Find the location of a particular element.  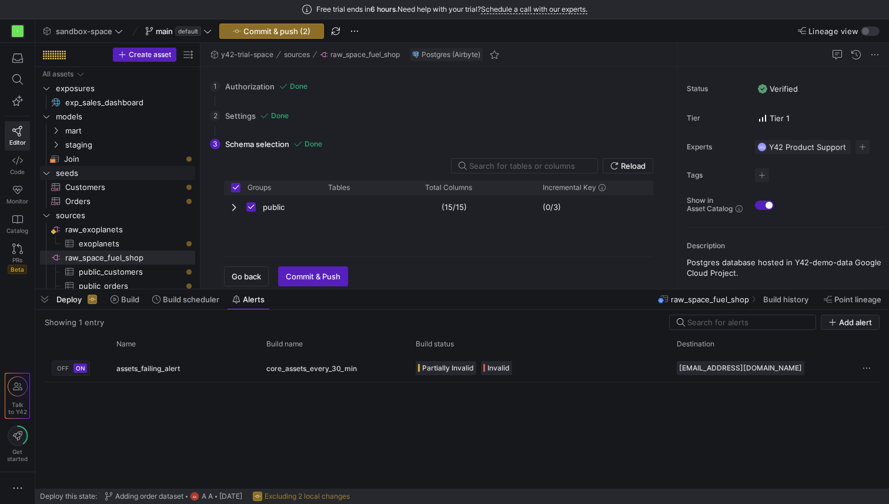

a: raw_space_fuel_shop​​​​​​​​ is located at coordinates (118, 258).